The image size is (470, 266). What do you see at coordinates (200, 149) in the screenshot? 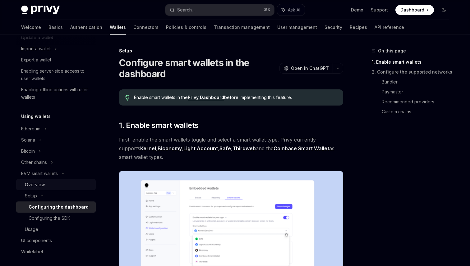
I see `a: Light Account` at bounding box center [200, 149].